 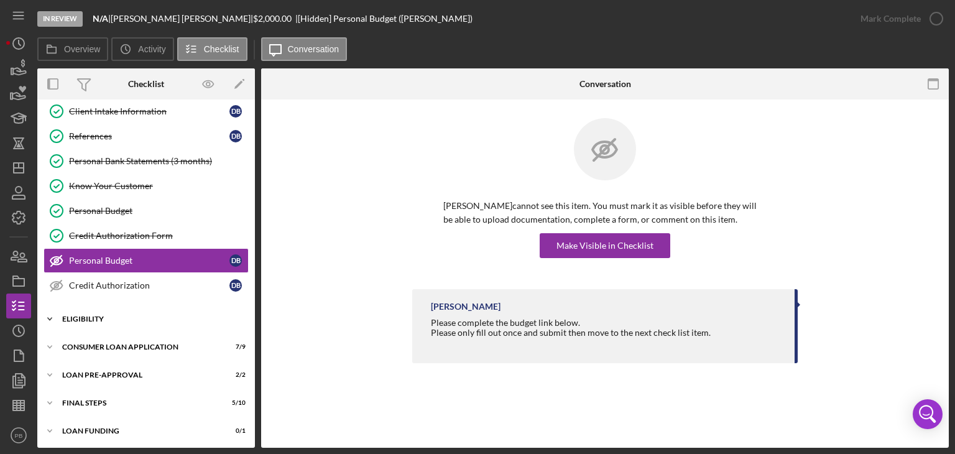 What do you see at coordinates (60, 19) in the screenshot?
I see `div: In Review` at bounding box center [60, 19].